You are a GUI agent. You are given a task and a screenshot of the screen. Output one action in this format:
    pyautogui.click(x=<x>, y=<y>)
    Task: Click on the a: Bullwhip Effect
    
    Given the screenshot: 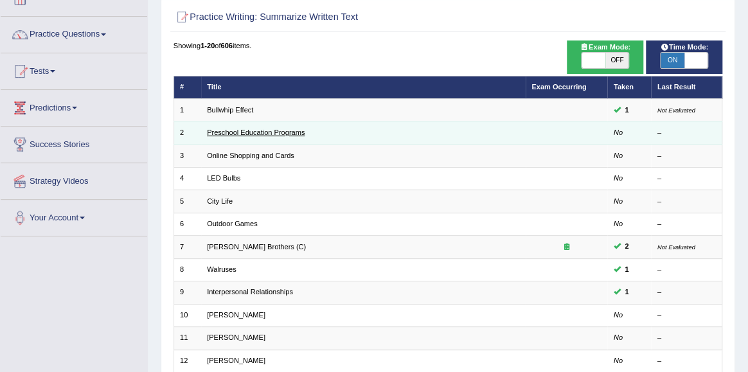 What is the action you would take?
    pyautogui.click(x=230, y=110)
    